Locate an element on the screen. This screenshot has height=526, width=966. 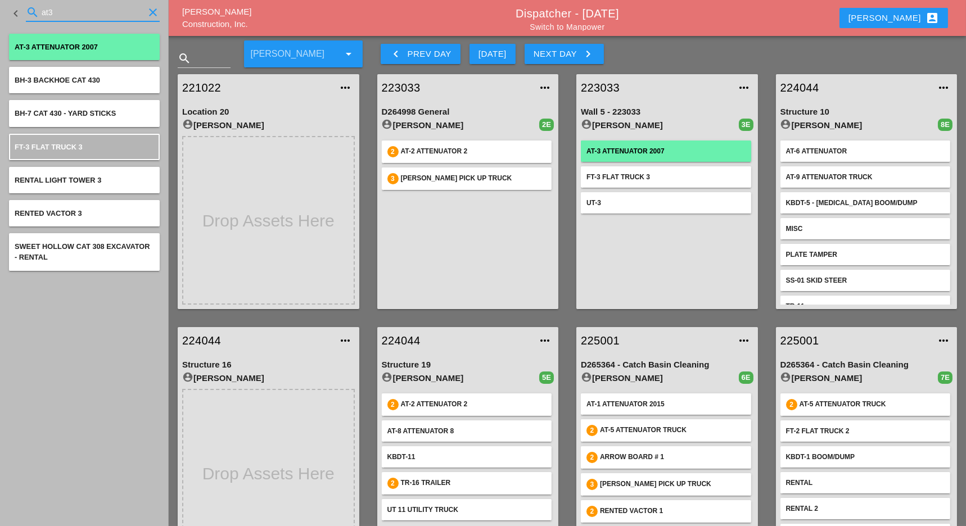
span: Rental Light Tower 3 is located at coordinates (58, 180).